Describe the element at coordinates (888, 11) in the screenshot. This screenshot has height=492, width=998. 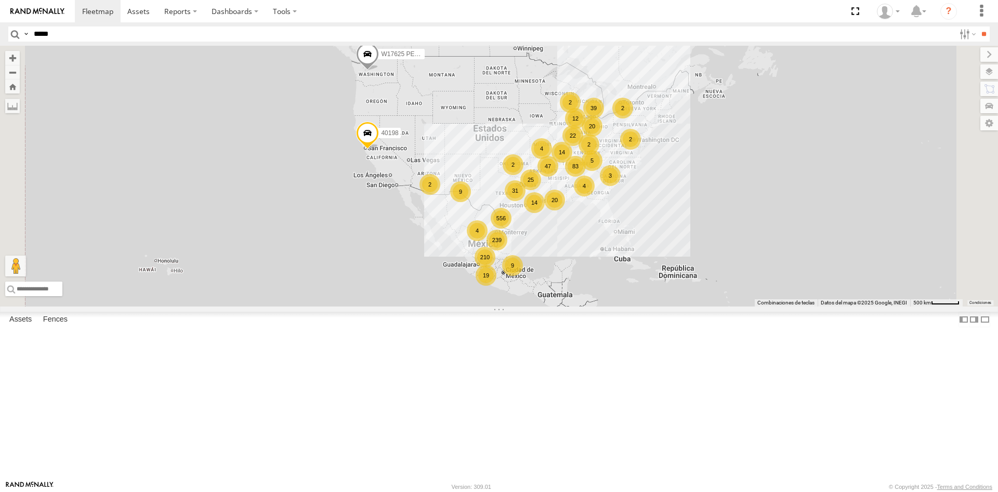
I see `div: Juan Lopez` at that location.